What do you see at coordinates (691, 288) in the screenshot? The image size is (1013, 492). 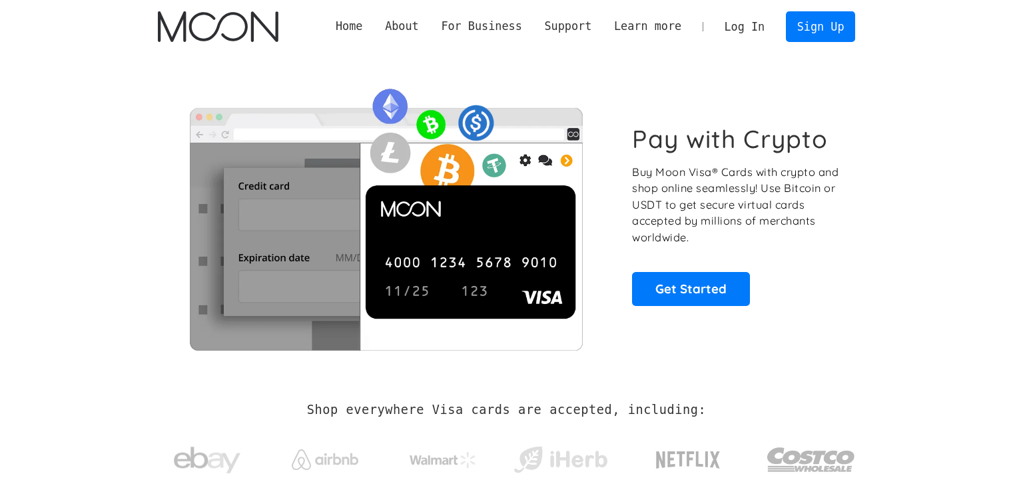 I see `a: Get Started` at bounding box center [691, 288].